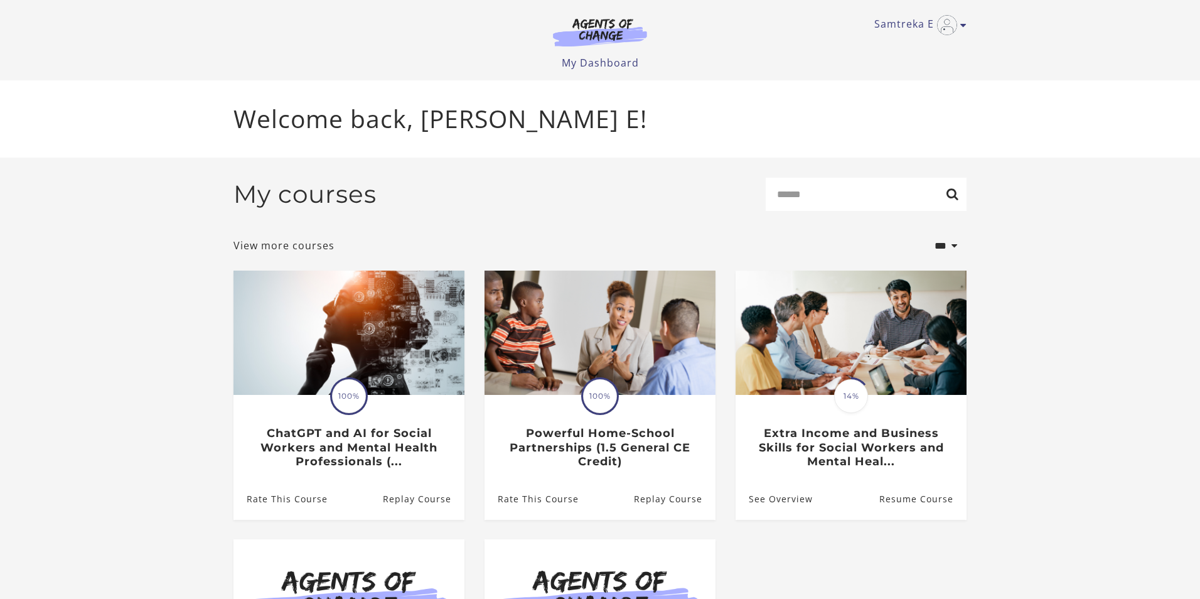 The height and width of the screenshot is (599, 1200). Describe the element at coordinates (284, 245) in the screenshot. I see `a: View more courses` at that location.